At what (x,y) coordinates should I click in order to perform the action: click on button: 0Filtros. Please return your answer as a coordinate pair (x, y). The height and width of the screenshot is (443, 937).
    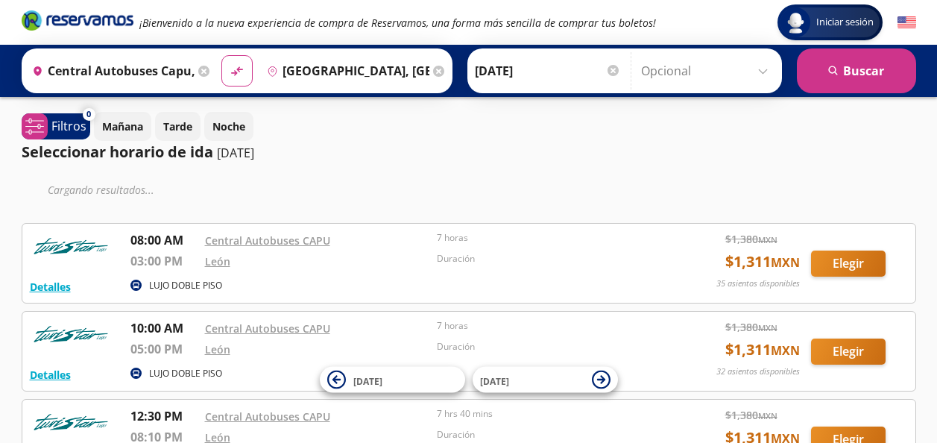
    Looking at the image, I should click on (56, 126).